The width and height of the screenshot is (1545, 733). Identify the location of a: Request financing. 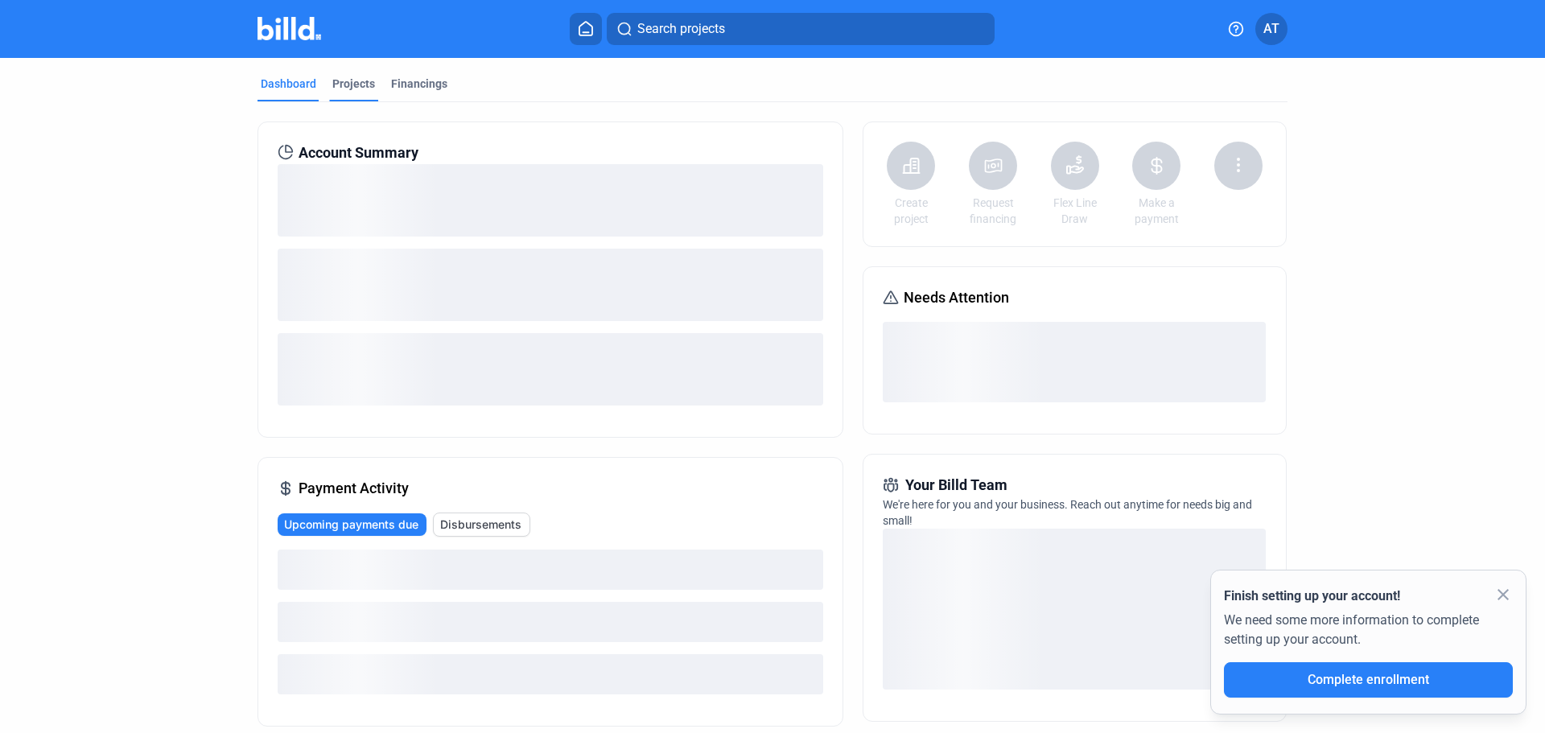
(993, 211).